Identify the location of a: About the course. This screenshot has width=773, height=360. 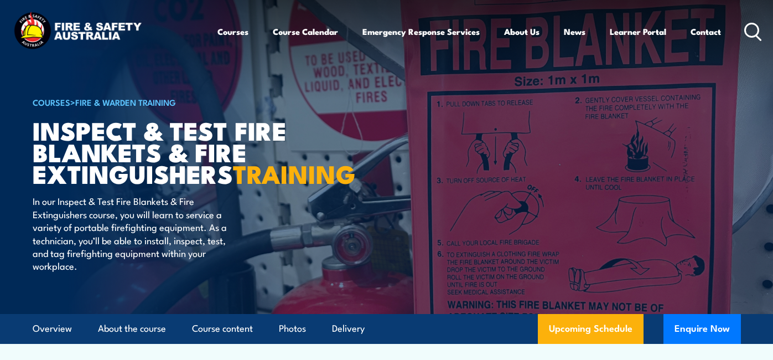
(132, 328).